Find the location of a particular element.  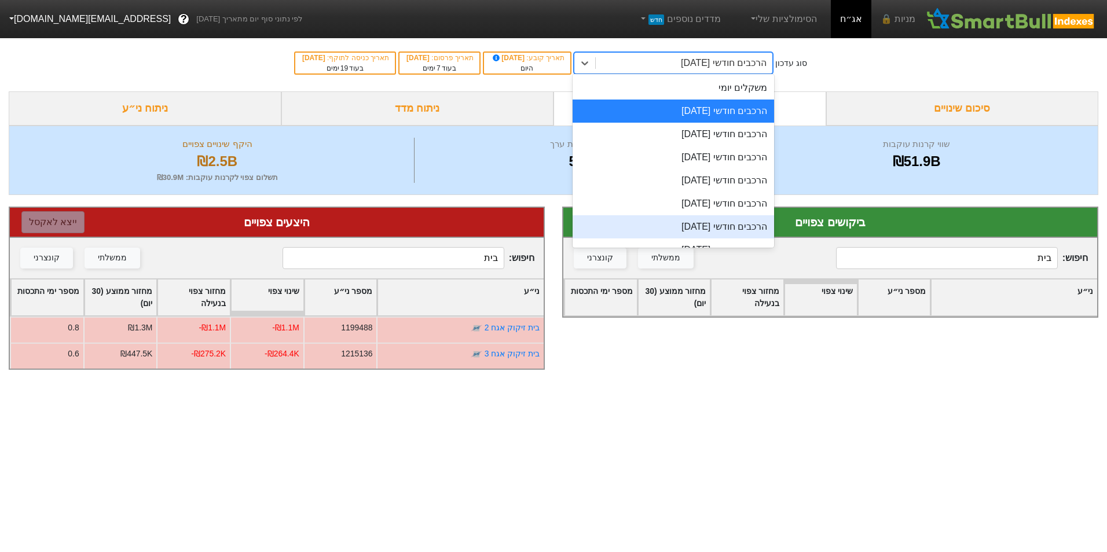

div: תאריך פרסום : is located at coordinates (439, 58).